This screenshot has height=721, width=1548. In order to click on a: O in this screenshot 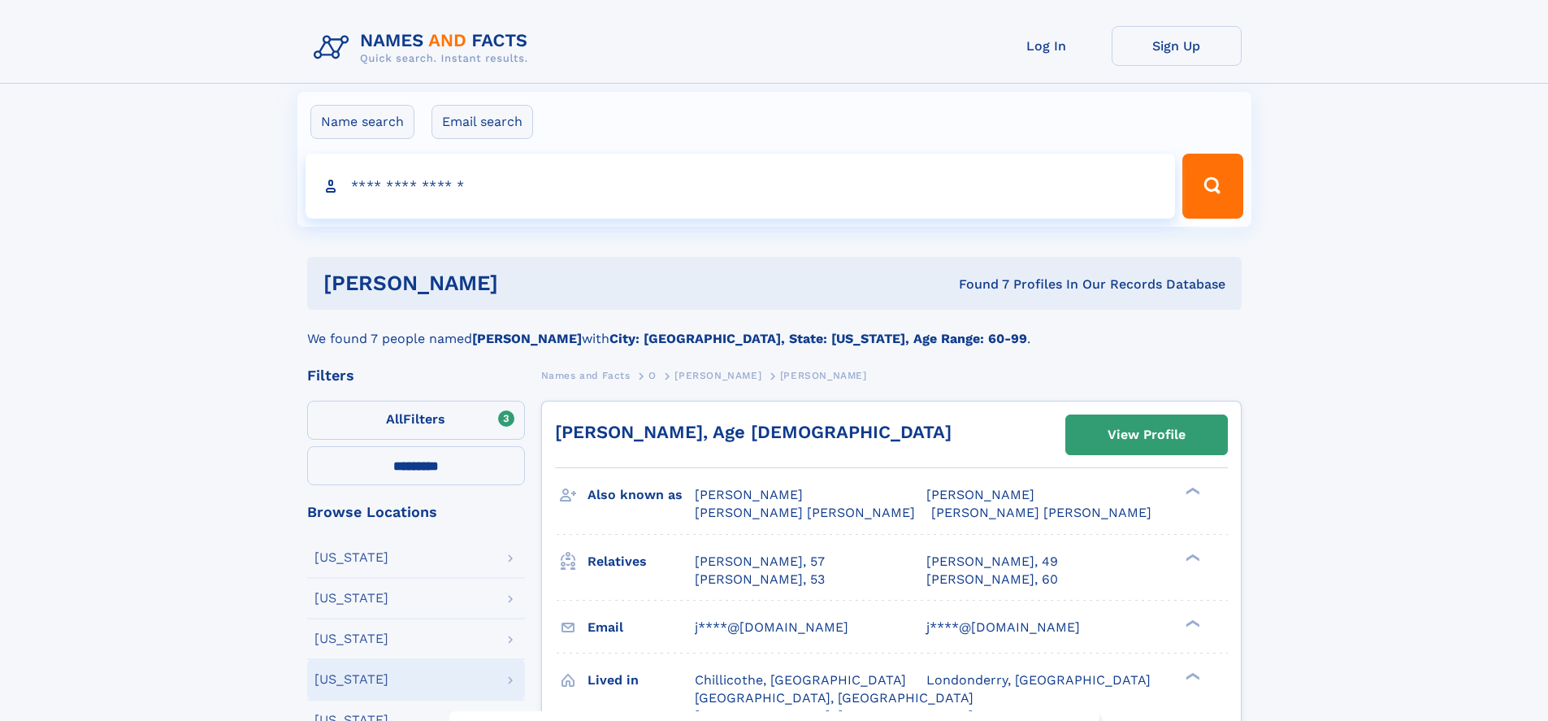, I will do `click(653, 375)`.